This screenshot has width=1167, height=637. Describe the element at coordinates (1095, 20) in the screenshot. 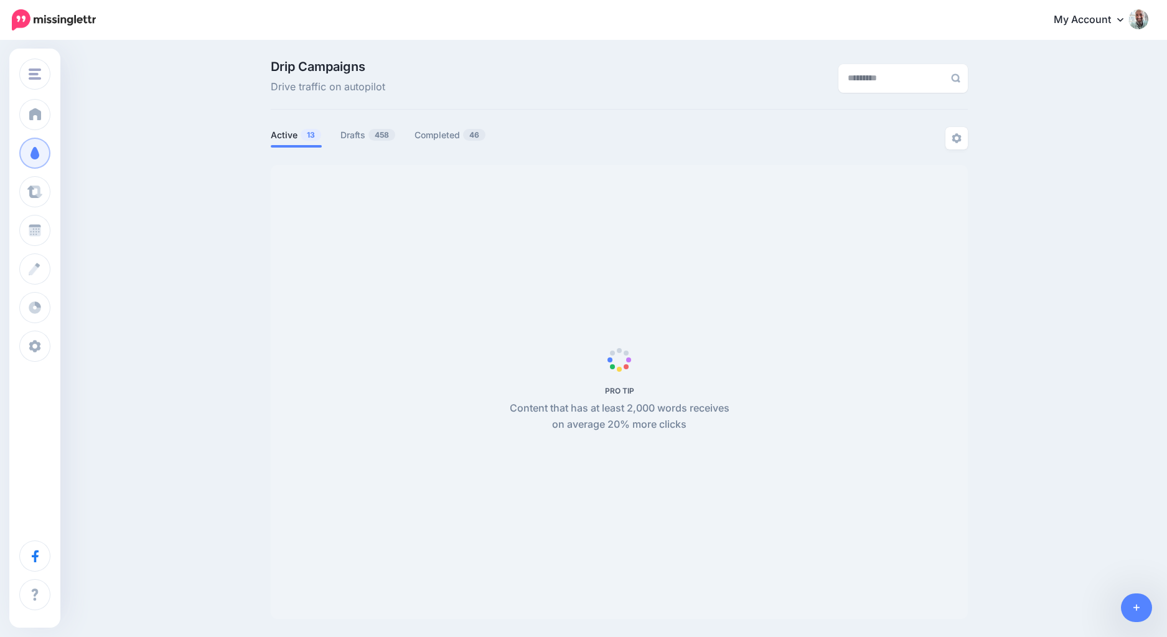

I see `a: My Account` at that location.